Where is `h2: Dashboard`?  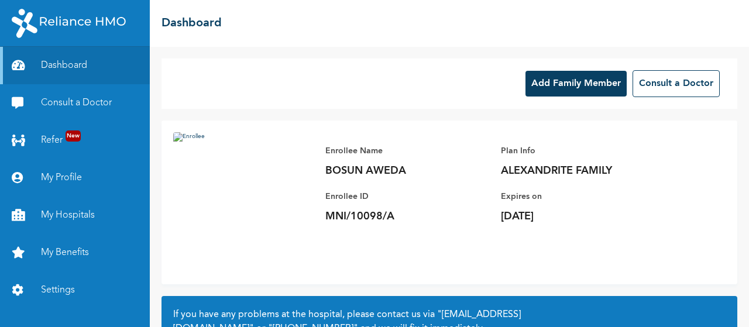 h2: Dashboard is located at coordinates (191, 23).